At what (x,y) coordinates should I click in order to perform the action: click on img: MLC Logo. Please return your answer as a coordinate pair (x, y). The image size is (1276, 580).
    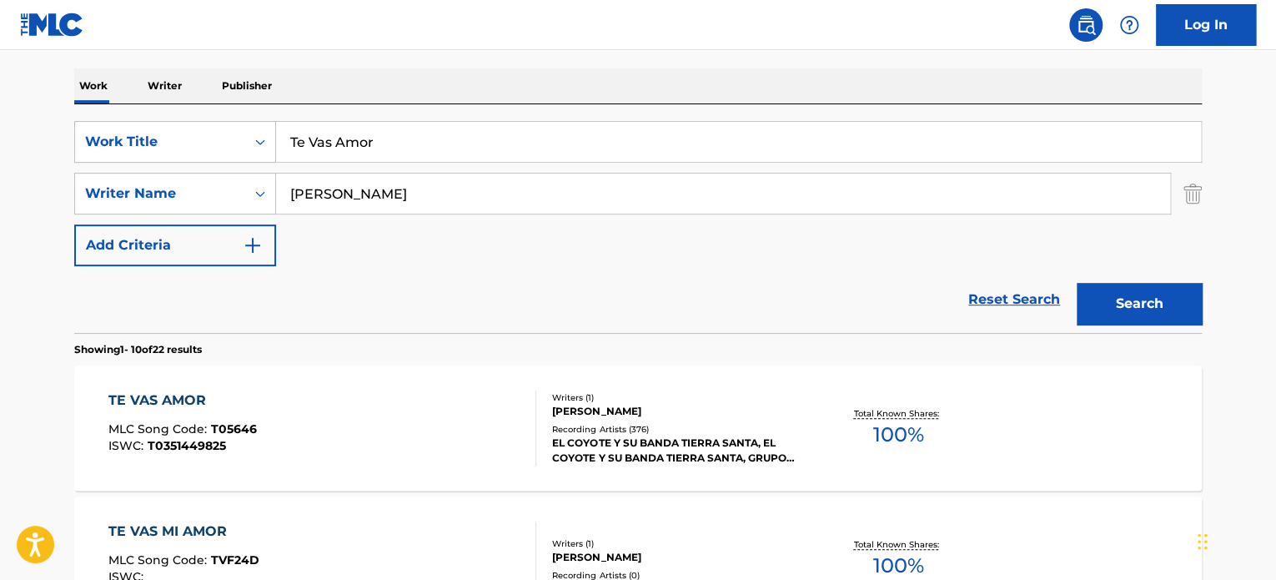
    Looking at the image, I should click on (52, 24).